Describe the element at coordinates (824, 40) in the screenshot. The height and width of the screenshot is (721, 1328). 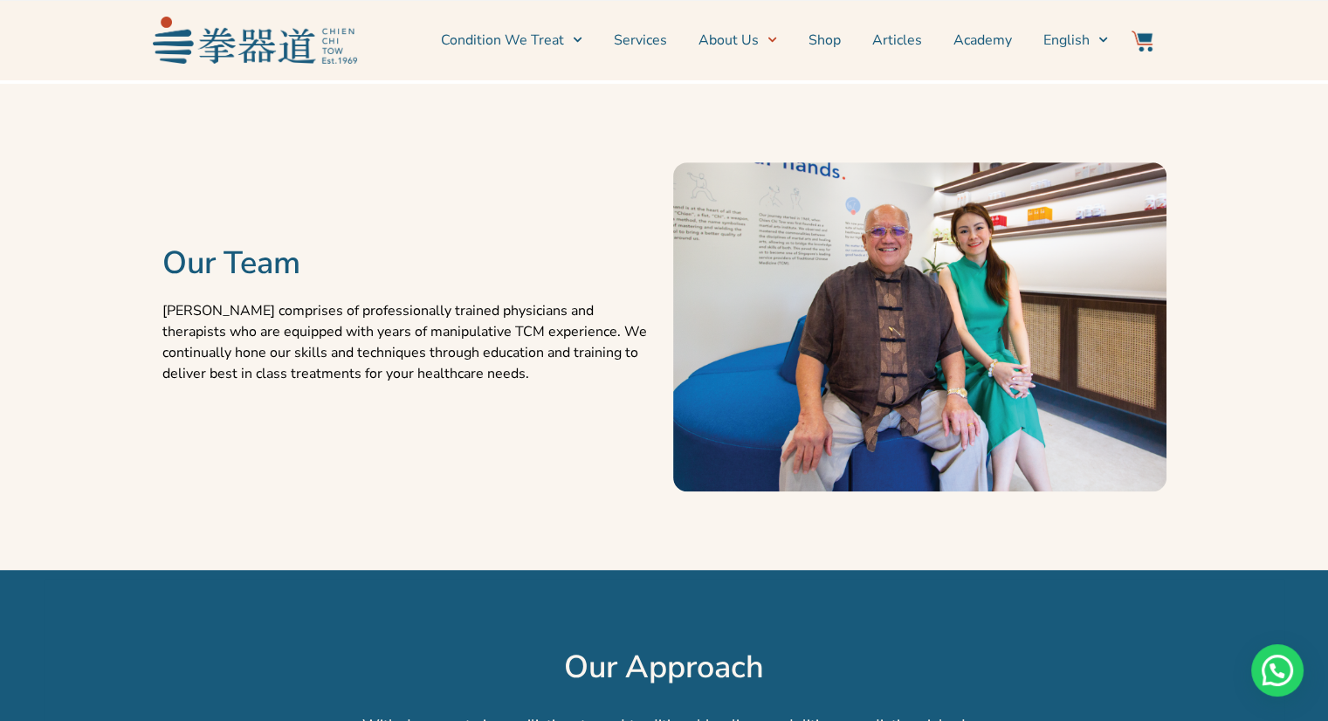
I see `a: Shop` at that location.